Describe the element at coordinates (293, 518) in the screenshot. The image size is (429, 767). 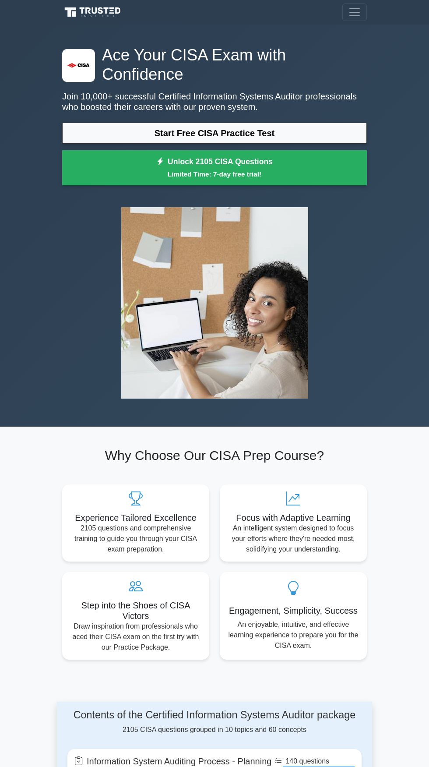
I see `h5: Focus with Adaptive Learning` at that location.